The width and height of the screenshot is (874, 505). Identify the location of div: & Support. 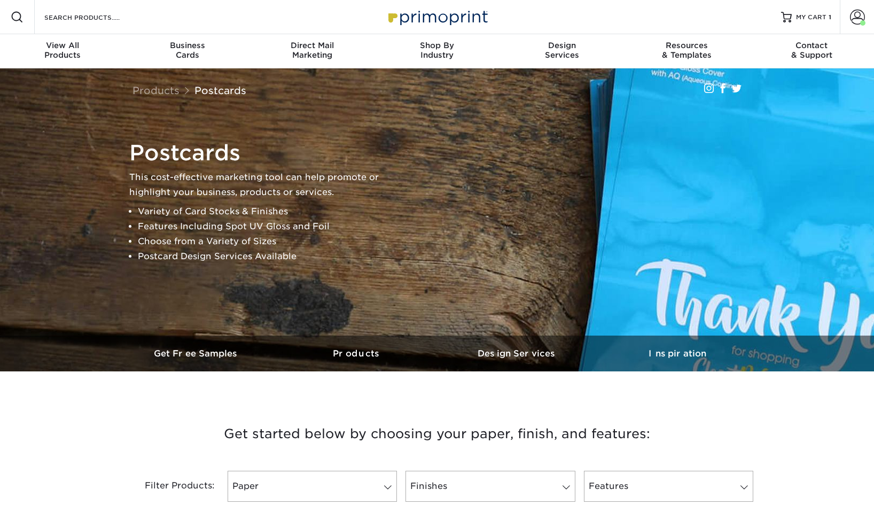
(811, 50).